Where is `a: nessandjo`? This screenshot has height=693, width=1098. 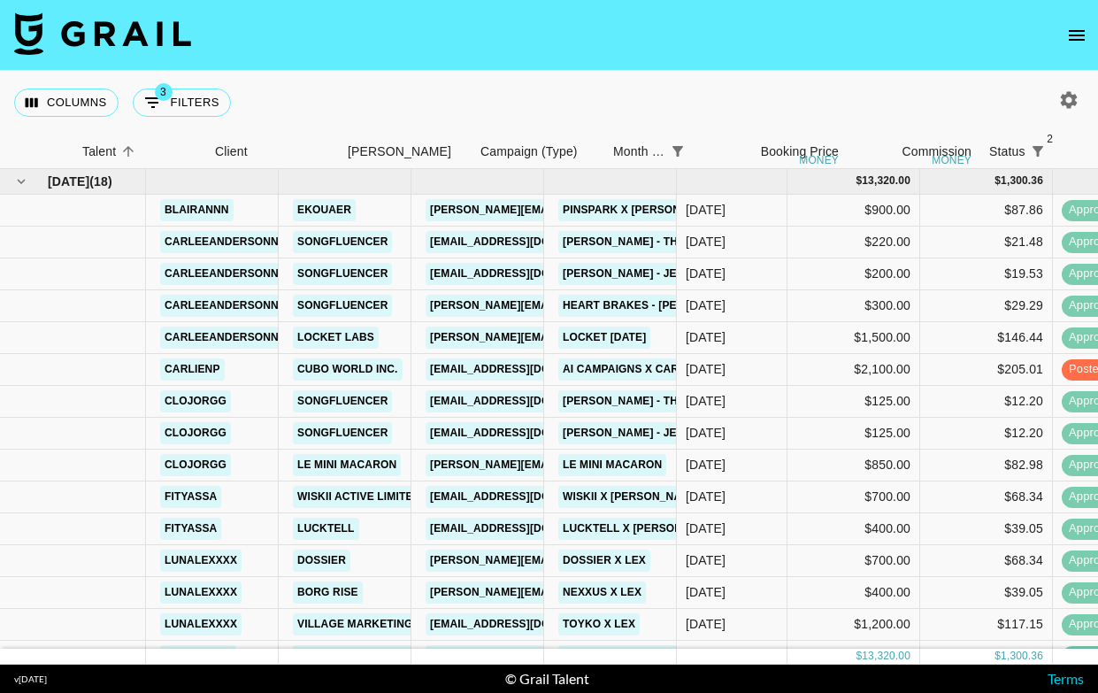 a: nessandjo is located at coordinates (198, 656).